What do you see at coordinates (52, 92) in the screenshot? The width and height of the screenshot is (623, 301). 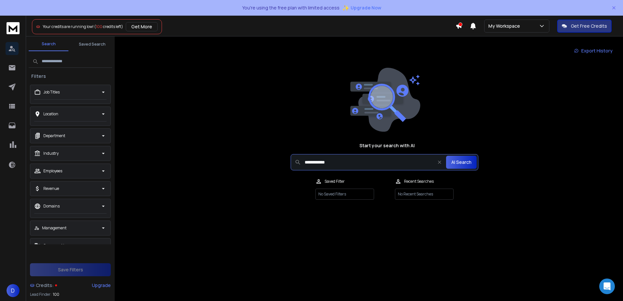 I see `p: Job Titles` at bounding box center [52, 92].